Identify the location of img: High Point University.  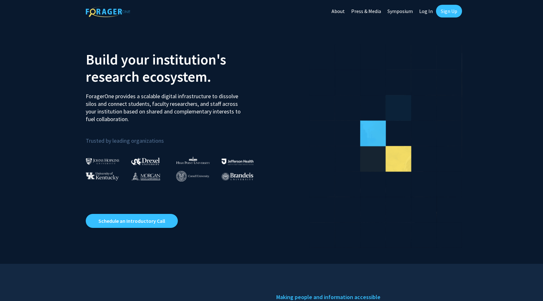
(193, 160).